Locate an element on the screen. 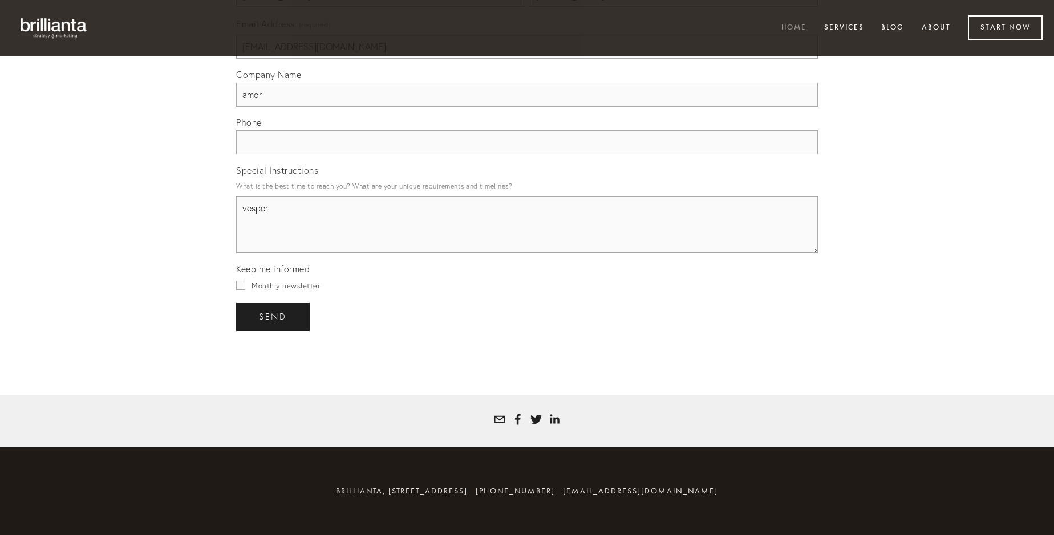 This screenshot has width=1054, height=535. a: Blog is located at coordinates (892, 28).